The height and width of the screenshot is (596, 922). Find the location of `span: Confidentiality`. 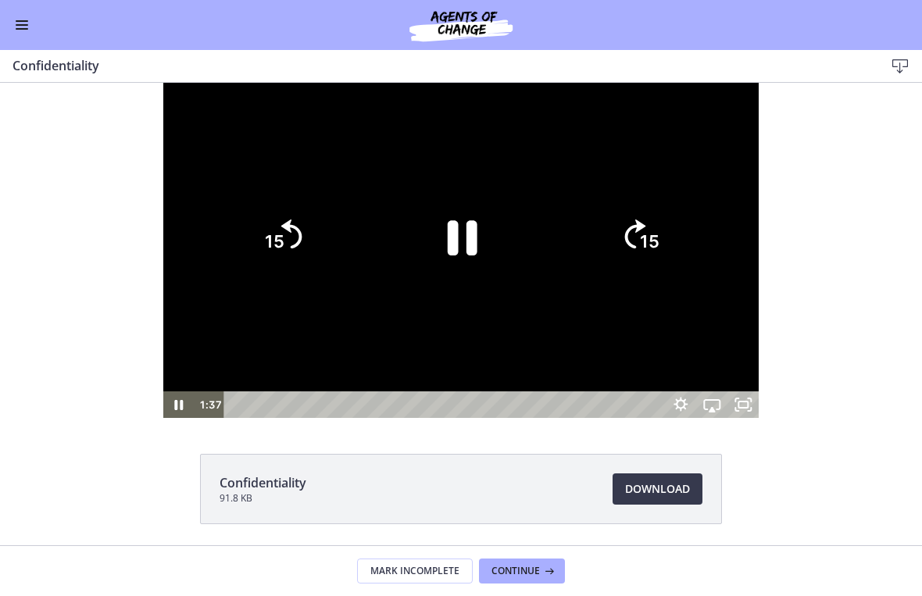

span: Confidentiality is located at coordinates (262, 483).